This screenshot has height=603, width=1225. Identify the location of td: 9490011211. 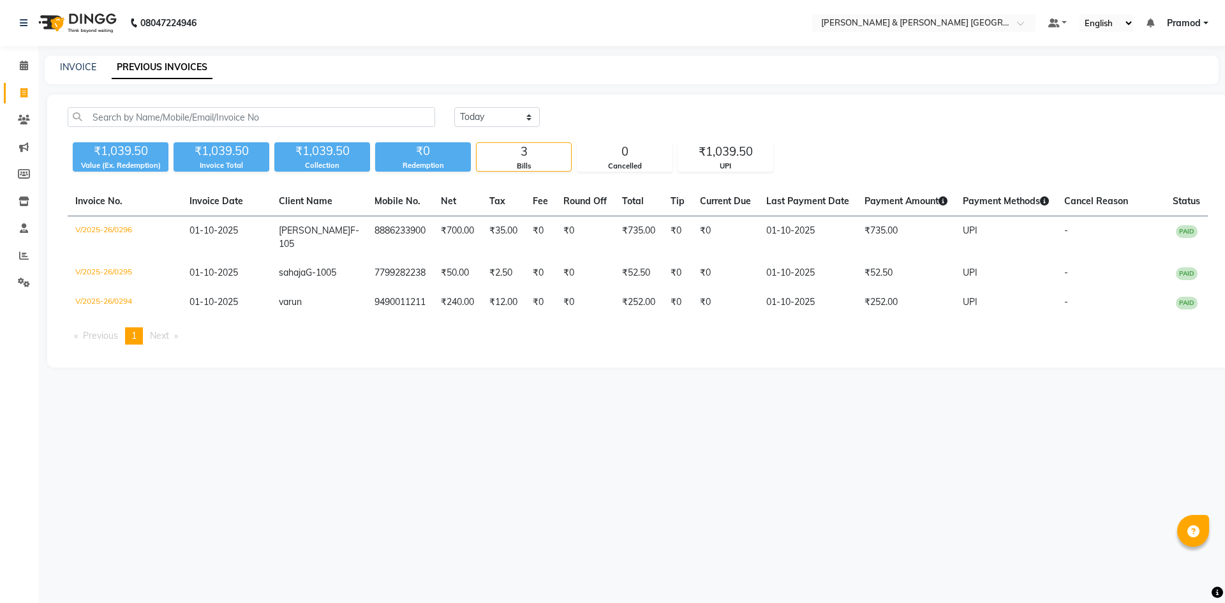
(400, 302).